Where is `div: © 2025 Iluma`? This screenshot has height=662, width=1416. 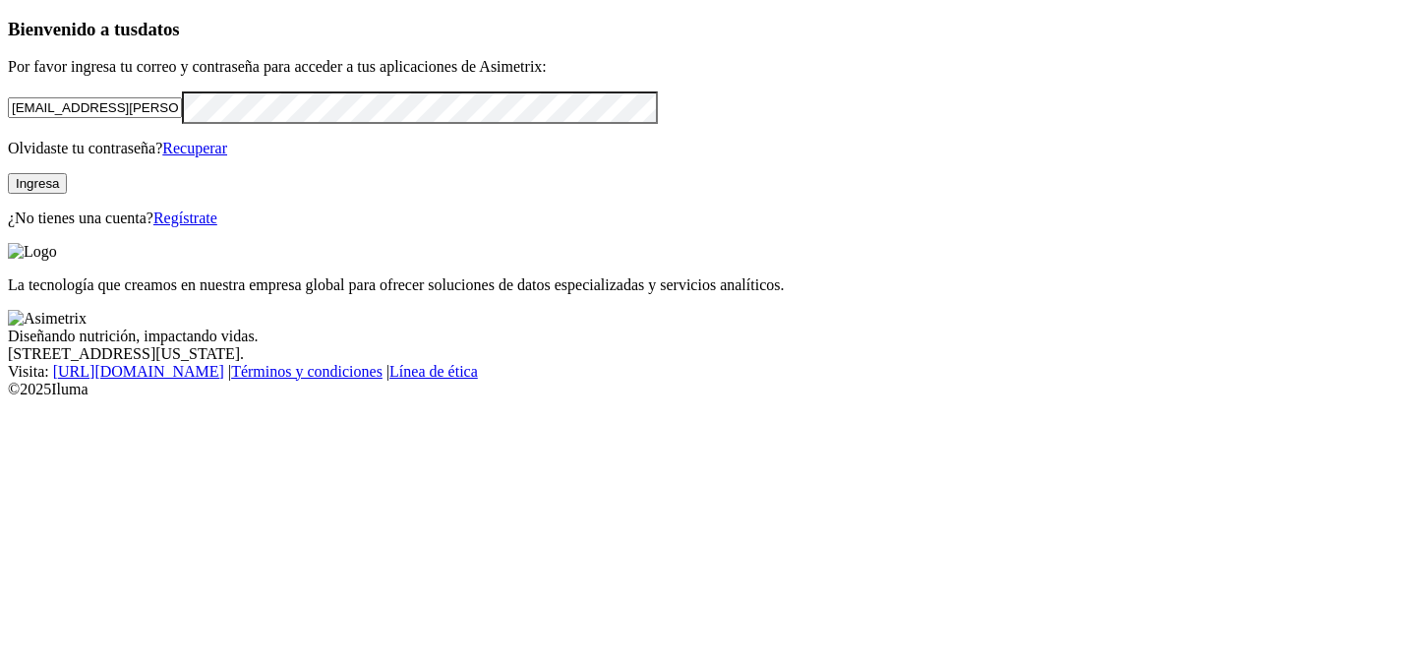 div: © 2025 Iluma is located at coordinates (708, 389).